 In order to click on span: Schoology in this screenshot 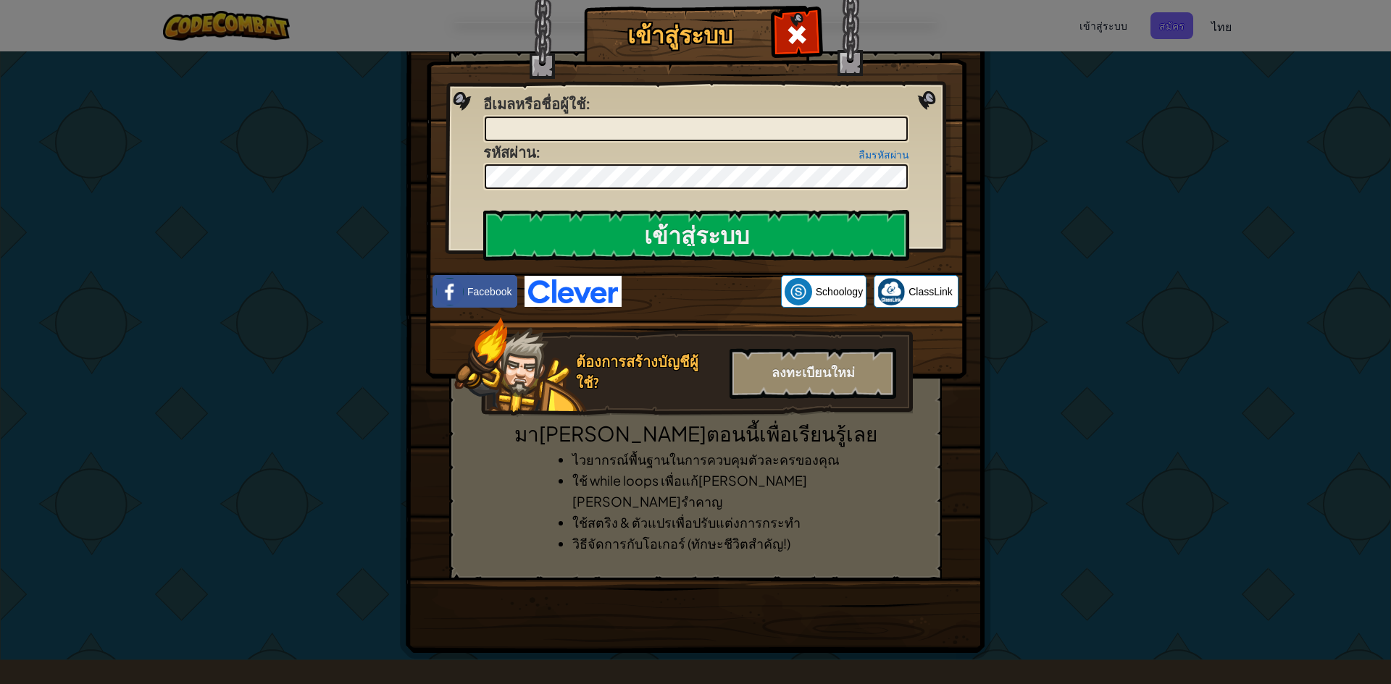, I will do `click(839, 292)`.